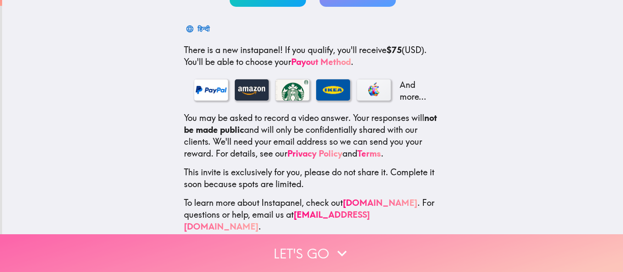 This screenshot has height=272, width=623. Describe the element at coordinates (198, 29) in the screenshot. I see `button: हिन्दी` at that location.